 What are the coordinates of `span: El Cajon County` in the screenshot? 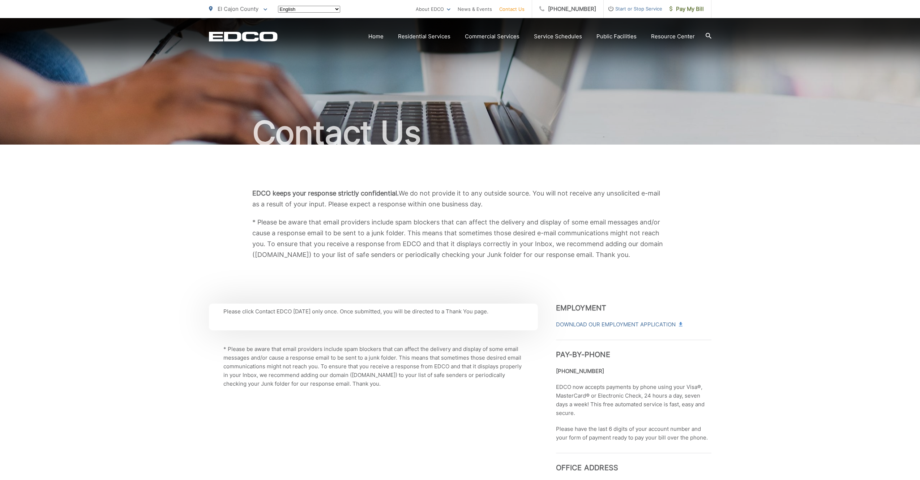 It's located at (238, 9).